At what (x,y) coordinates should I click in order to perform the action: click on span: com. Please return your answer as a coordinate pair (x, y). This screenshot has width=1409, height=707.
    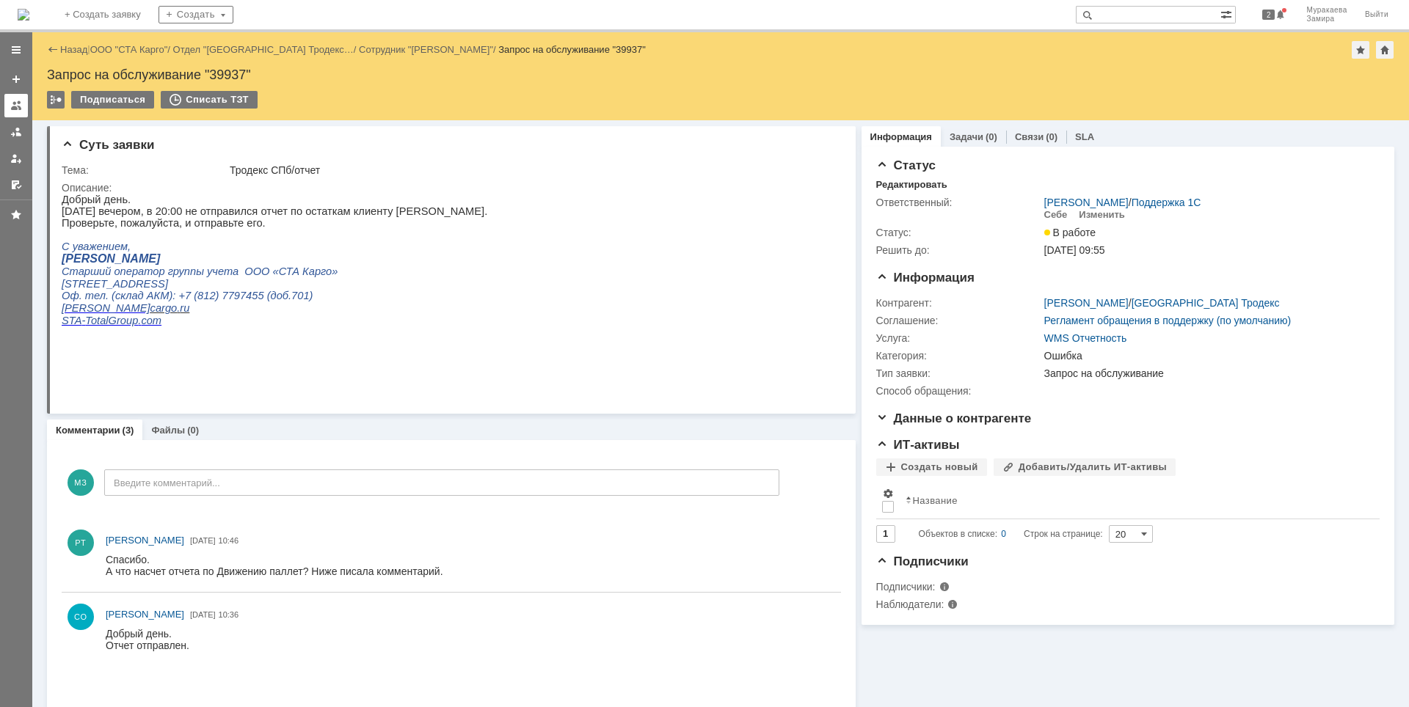
    Looking at the image, I should click on (90, 127).